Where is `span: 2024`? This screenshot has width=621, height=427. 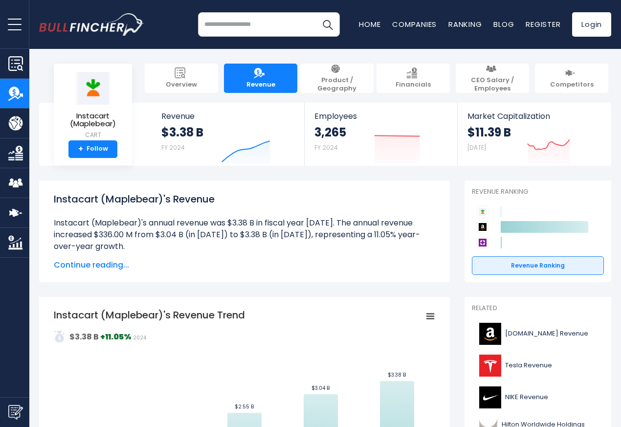
span: 2024 is located at coordinates (139, 337).